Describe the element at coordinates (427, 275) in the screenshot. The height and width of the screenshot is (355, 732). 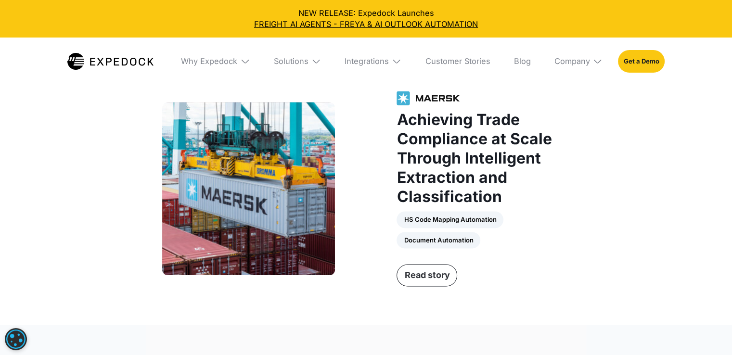
I see `a: Read story` at that location.